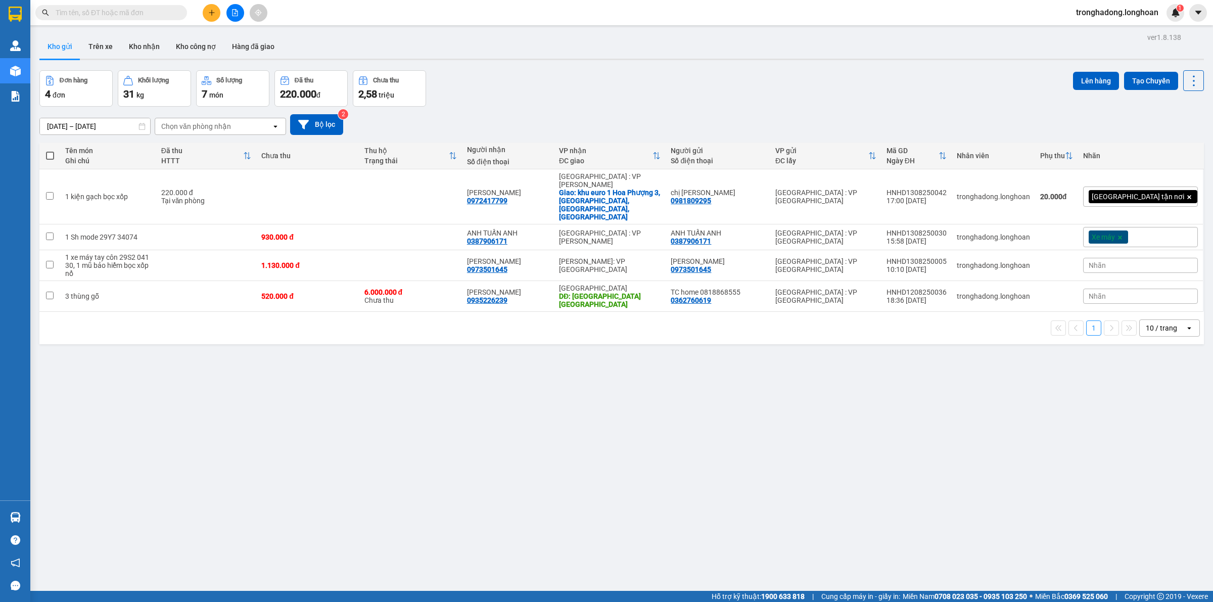 This screenshot has width=1213, height=602. What do you see at coordinates (48, 94) in the screenshot?
I see `span: 4` at bounding box center [48, 94].